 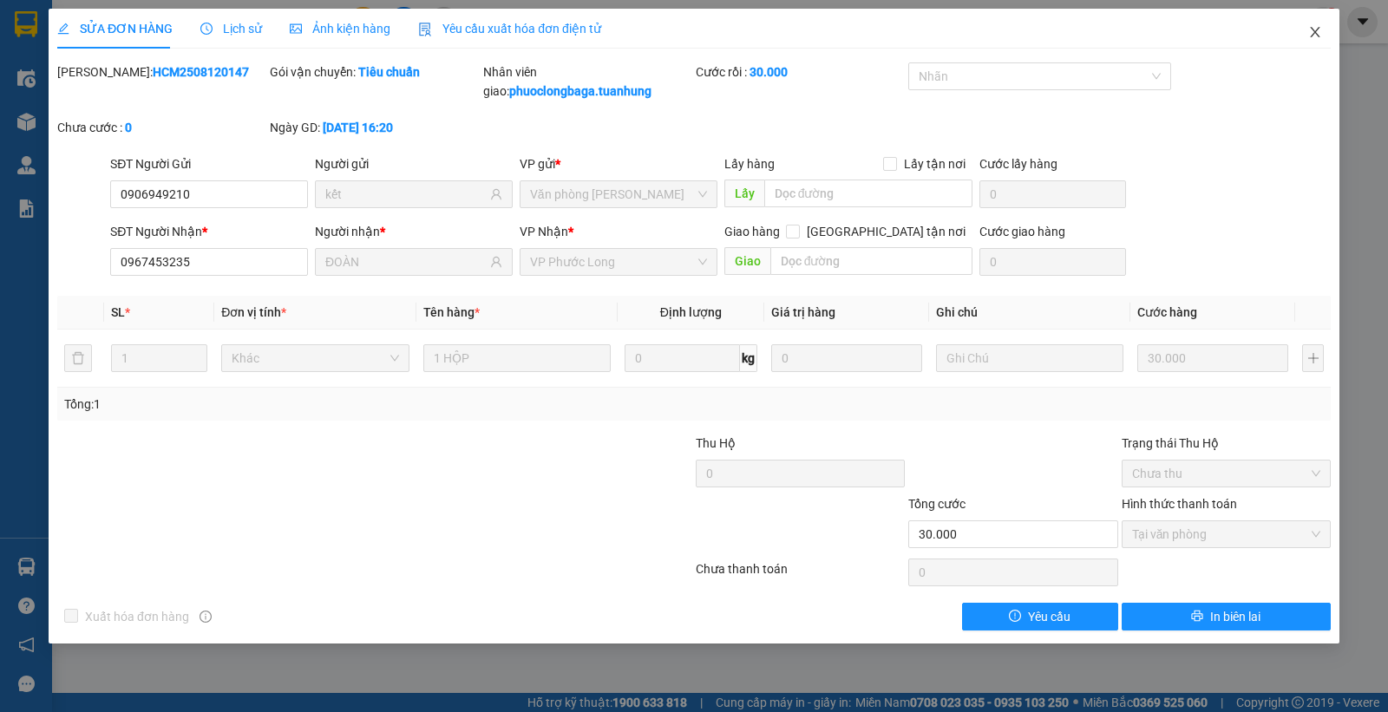 What do you see at coordinates (1179, 504) in the screenshot?
I see `label: Hình thức thanh toán` at bounding box center [1179, 504].